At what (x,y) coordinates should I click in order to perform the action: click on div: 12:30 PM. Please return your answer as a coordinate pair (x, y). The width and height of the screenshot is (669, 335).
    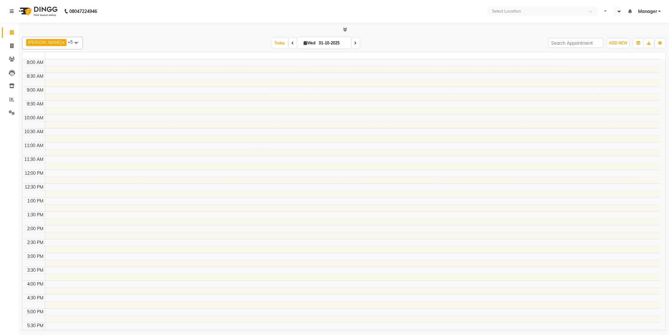
    Looking at the image, I should click on (34, 187).